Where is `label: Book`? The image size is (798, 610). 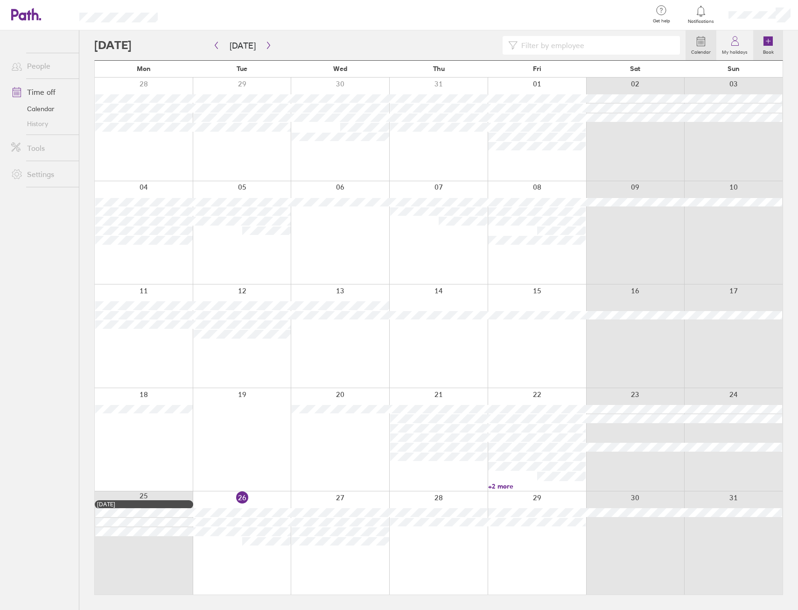 label: Book is located at coordinates (768, 51).